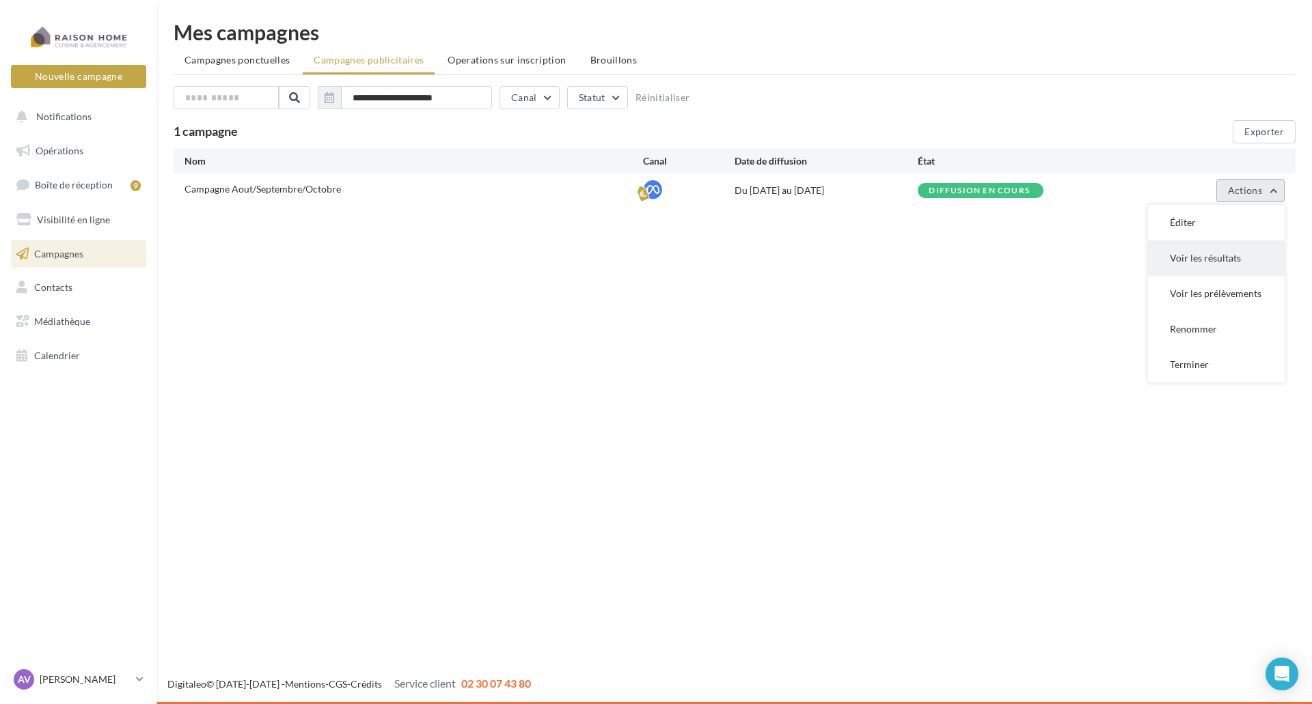  What do you see at coordinates (338, 684) in the screenshot?
I see `a: CGS` at bounding box center [338, 684].